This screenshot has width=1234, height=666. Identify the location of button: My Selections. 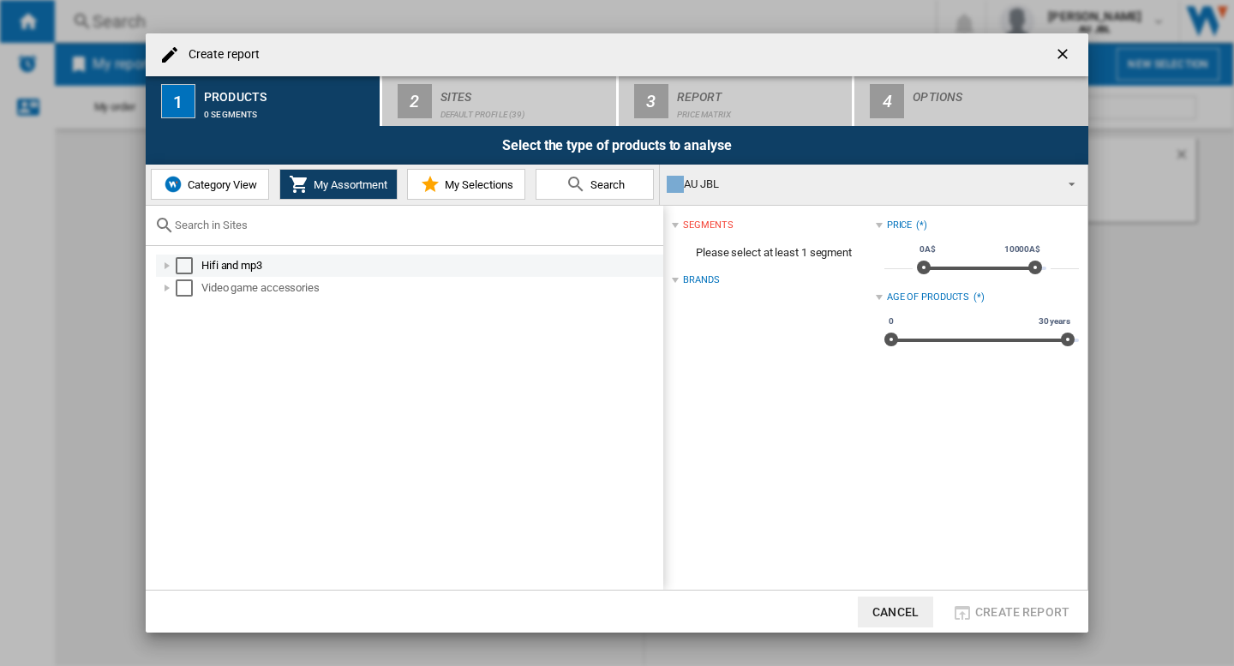
(466, 184).